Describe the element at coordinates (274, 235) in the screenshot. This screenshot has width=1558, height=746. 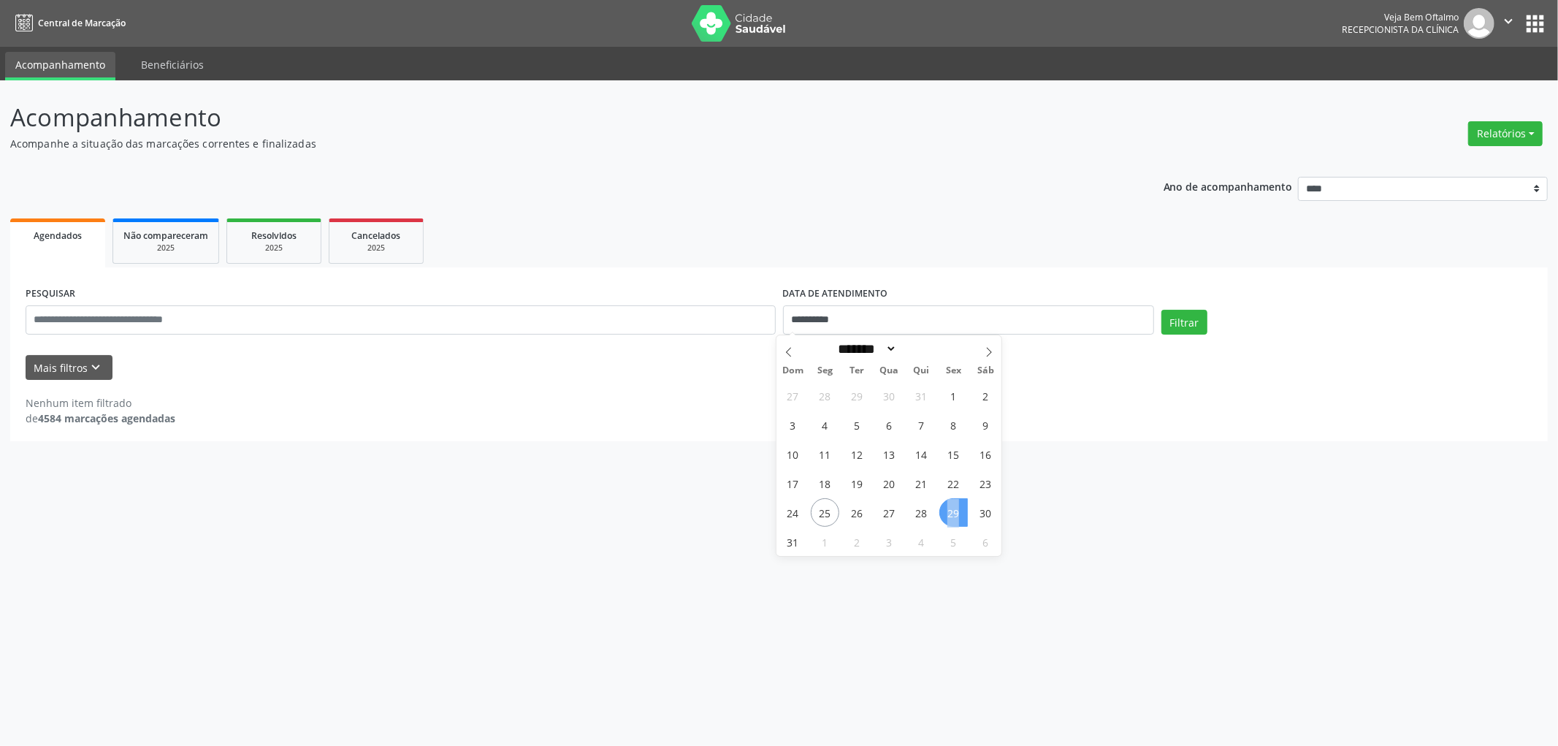
I see `span: Resolvidos` at that location.